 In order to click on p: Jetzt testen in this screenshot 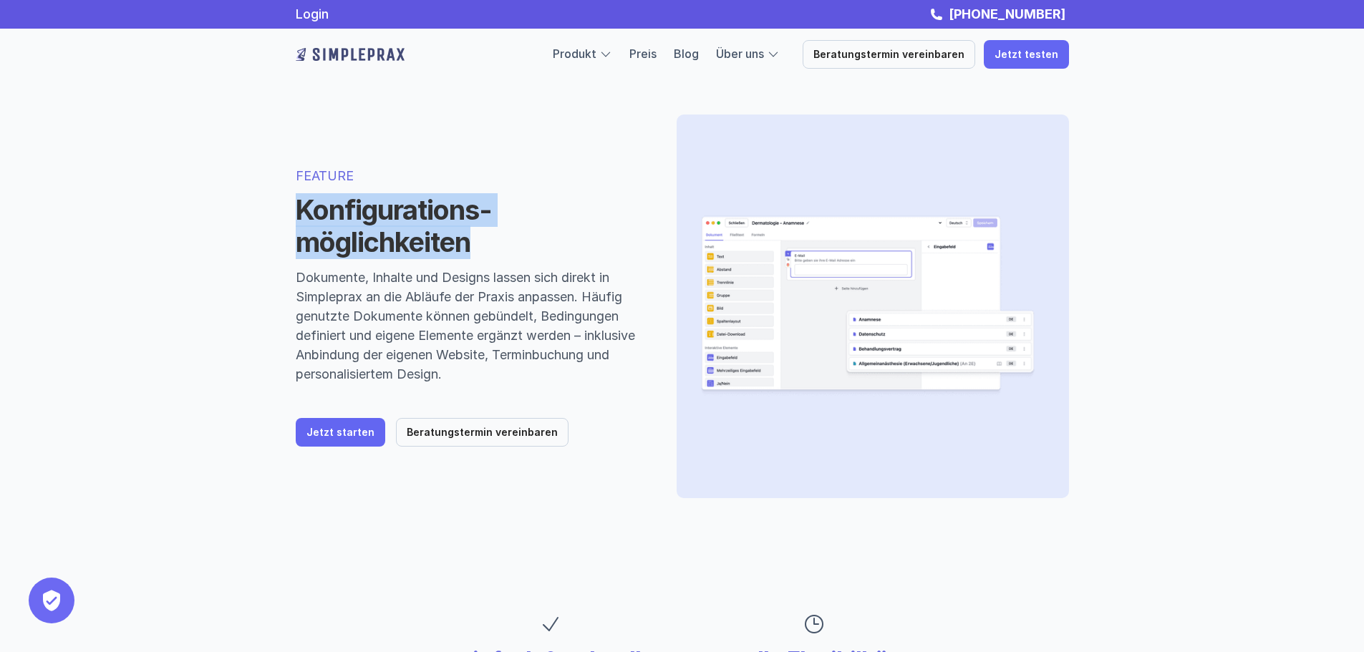, I will do `click(1026, 54)`.